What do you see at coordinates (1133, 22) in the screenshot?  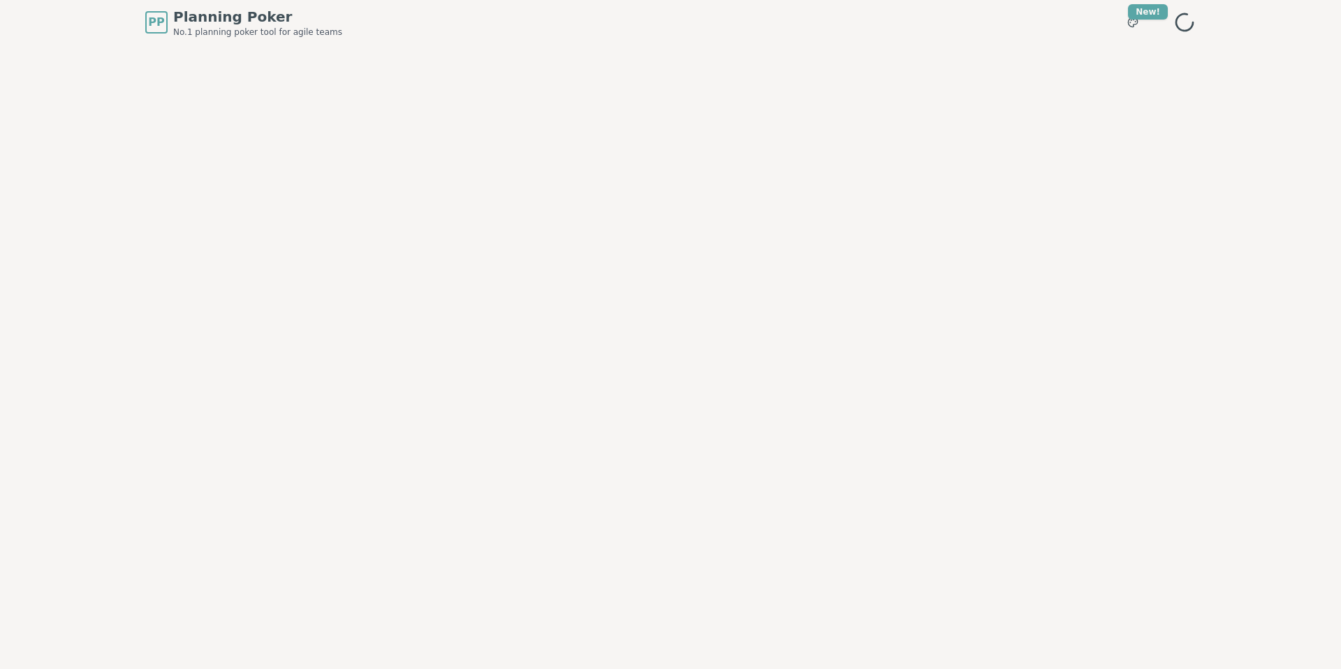 I see `button: New!` at bounding box center [1133, 22].